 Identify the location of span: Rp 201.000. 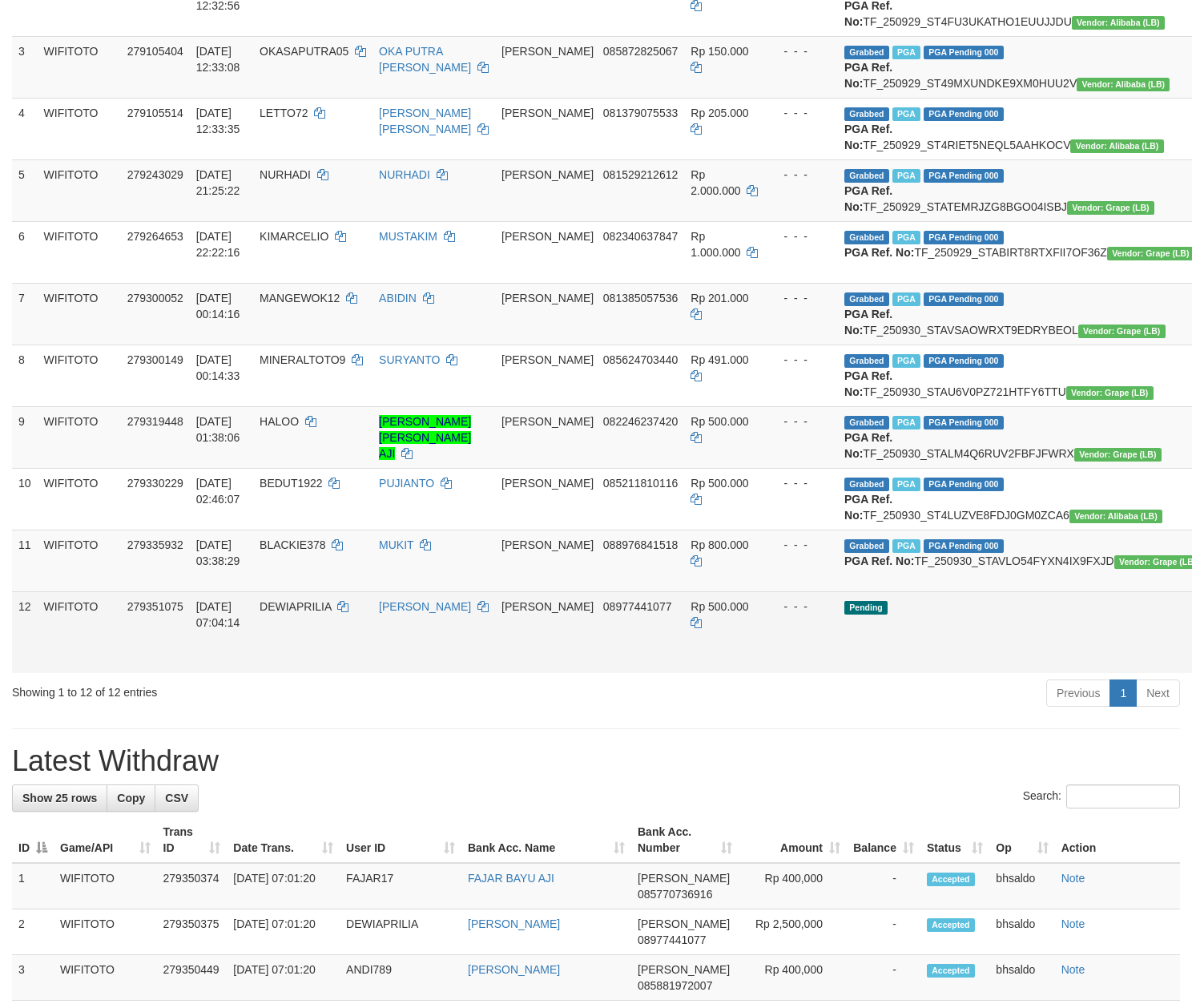
(719, 298).